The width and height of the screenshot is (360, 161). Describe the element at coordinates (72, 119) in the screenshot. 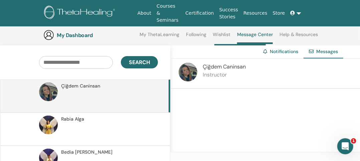

I see `span: Rabia Alga` at that location.